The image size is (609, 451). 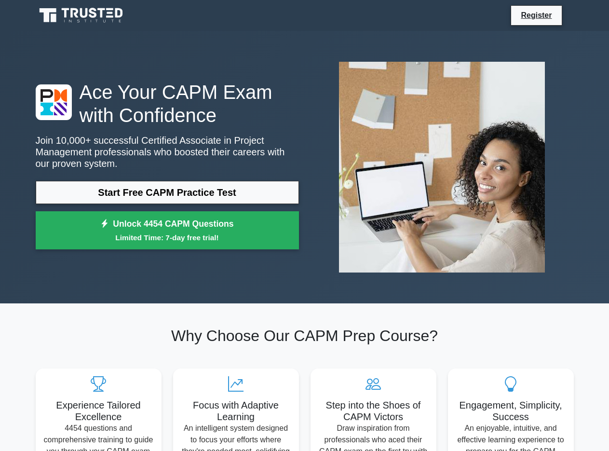 I want to click on small: Limited Time: 7-day free trial!, so click(x=167, y=237).